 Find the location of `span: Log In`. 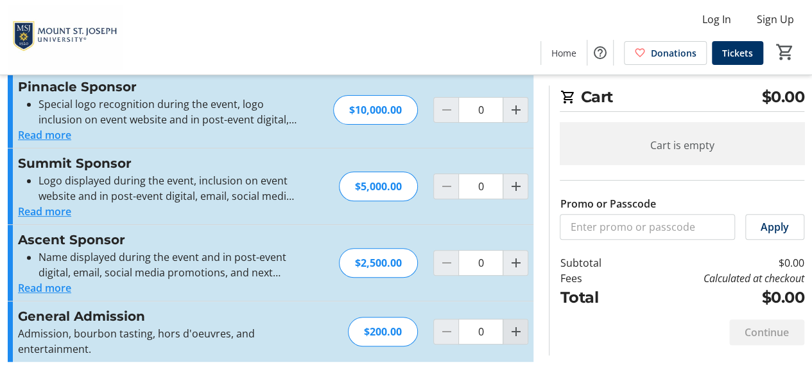

span: Log In is located at coordinates (716, 19).